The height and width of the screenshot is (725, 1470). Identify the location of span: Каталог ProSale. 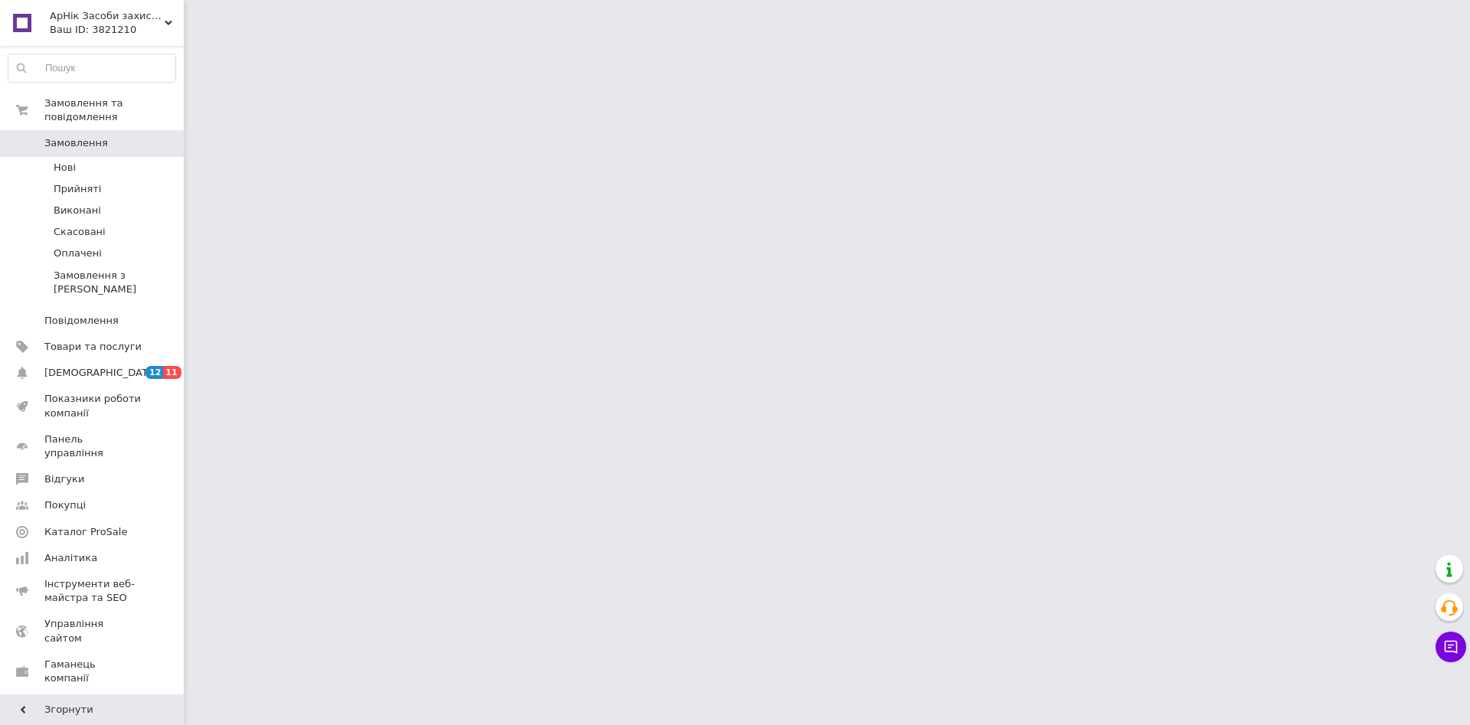
(86, 532).